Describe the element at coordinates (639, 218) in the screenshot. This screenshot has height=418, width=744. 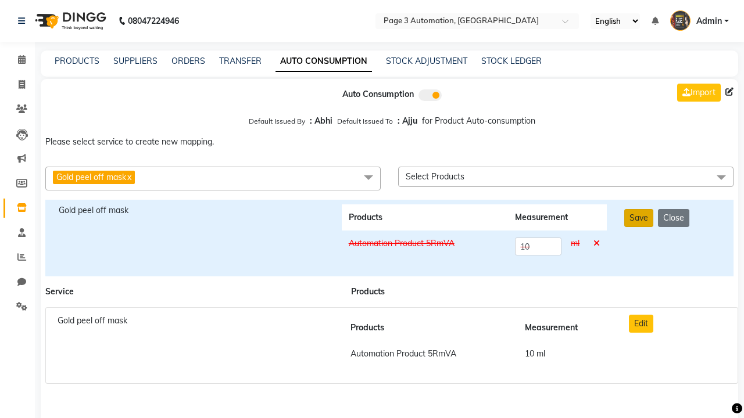
I see `button: Save` at that location.